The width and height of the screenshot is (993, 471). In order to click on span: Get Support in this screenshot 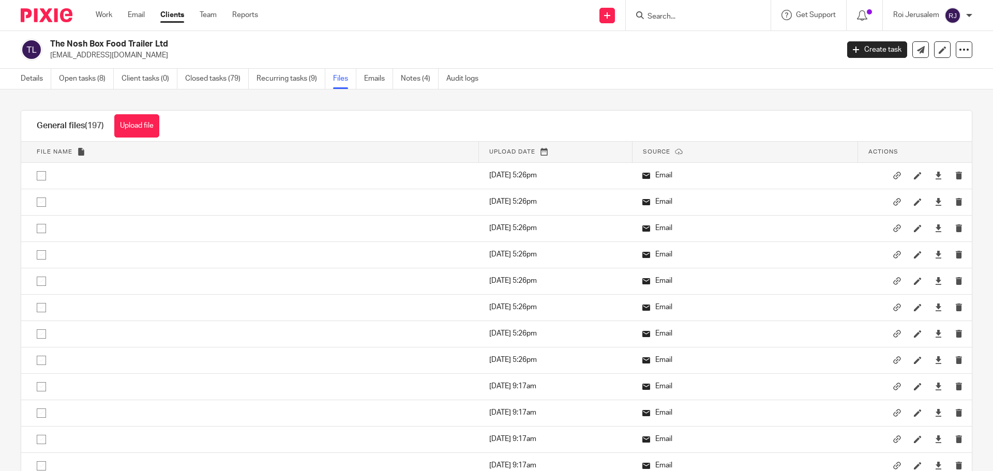, I will do `click(816, 15)`.